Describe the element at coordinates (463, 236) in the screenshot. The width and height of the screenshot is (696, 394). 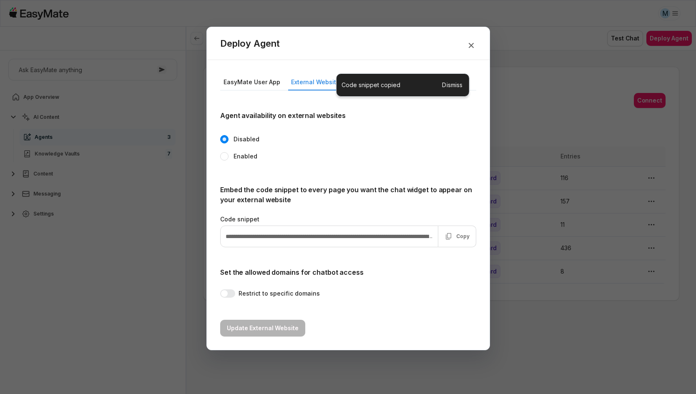
I see `p: Copy` at that location.